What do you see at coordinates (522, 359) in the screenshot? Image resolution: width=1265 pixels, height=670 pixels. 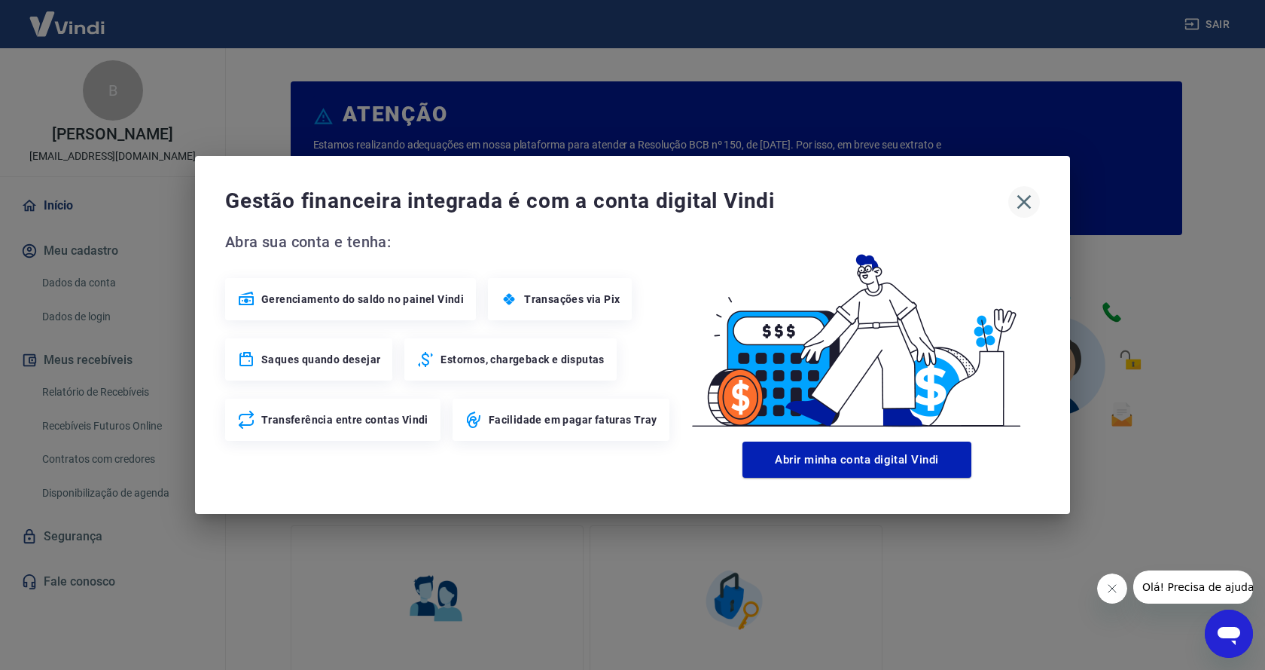 I see `span: Estornos, chargeback e disputas` at bounding box center [522, 359].